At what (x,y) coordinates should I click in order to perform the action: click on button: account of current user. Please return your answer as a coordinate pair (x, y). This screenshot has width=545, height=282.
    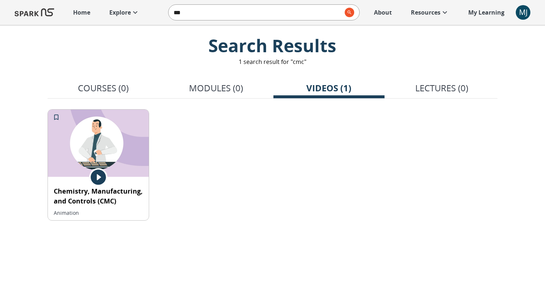
    Looking at the image, I should click on (523, 12).